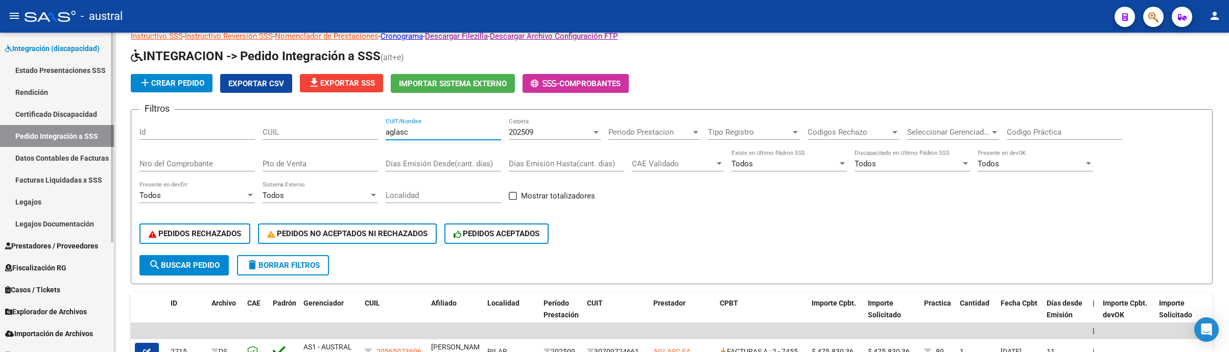 Image resolution: width=1229 pixels, height=352 pixels. I want to click on span: Importar Sistema Externo, so click(452, 84).